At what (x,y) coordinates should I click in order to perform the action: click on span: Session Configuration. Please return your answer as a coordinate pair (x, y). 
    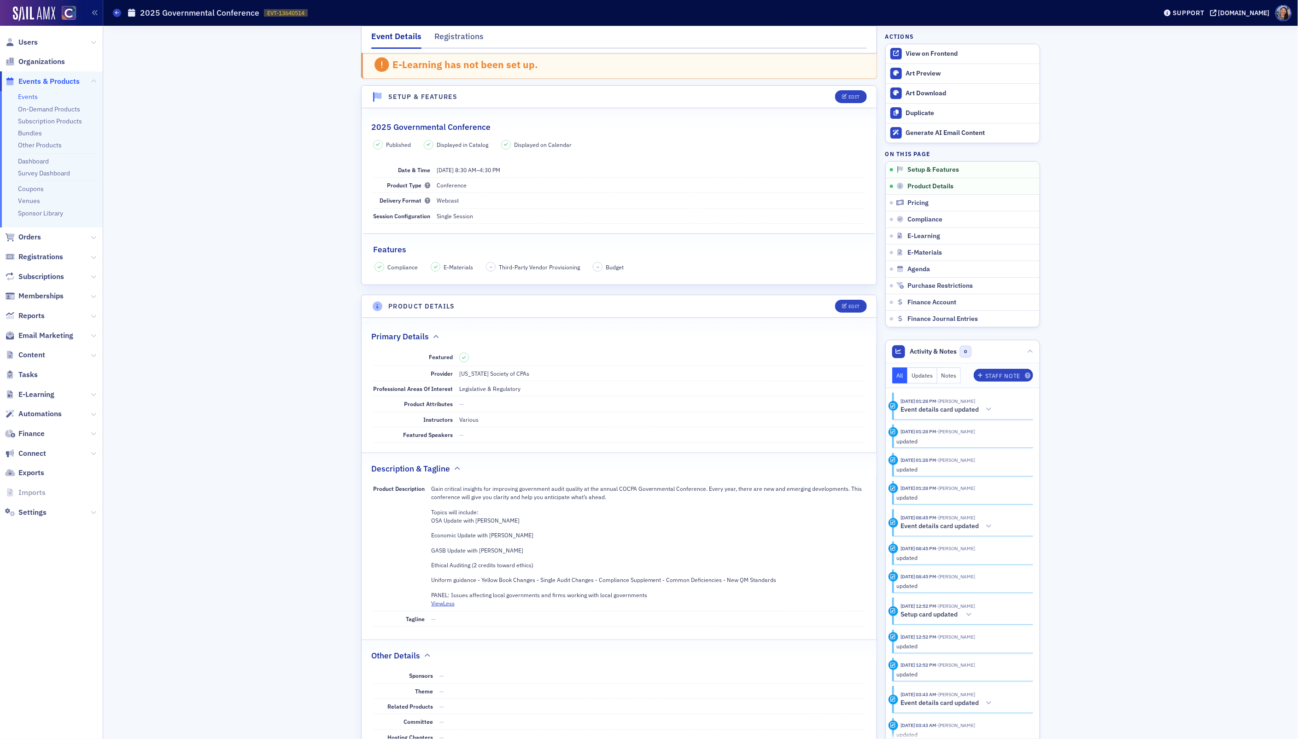
    Looking at the image, I should click on (402, 216).